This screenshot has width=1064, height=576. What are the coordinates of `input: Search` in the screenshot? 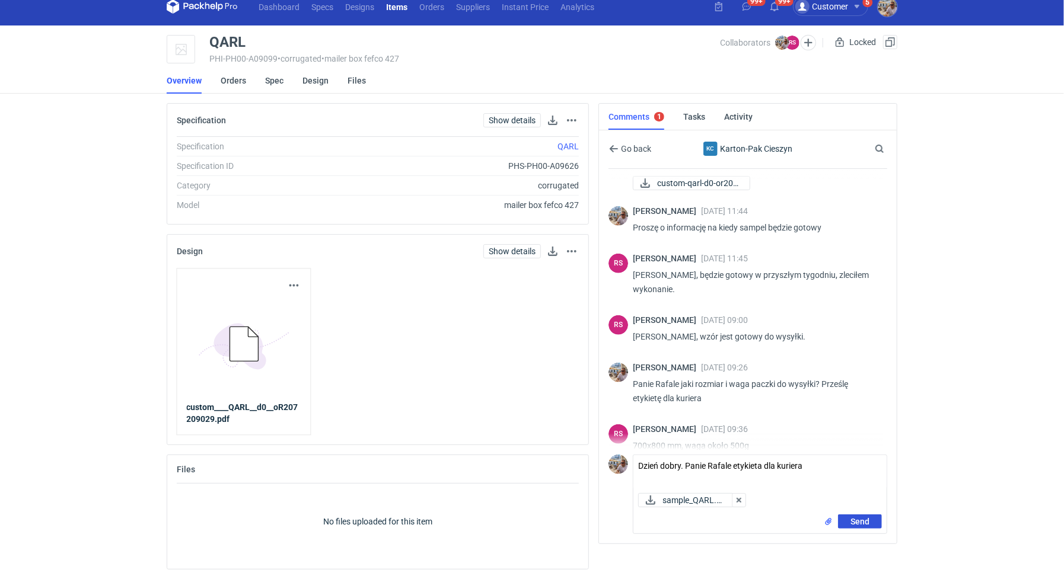 It's located at (891, 149).